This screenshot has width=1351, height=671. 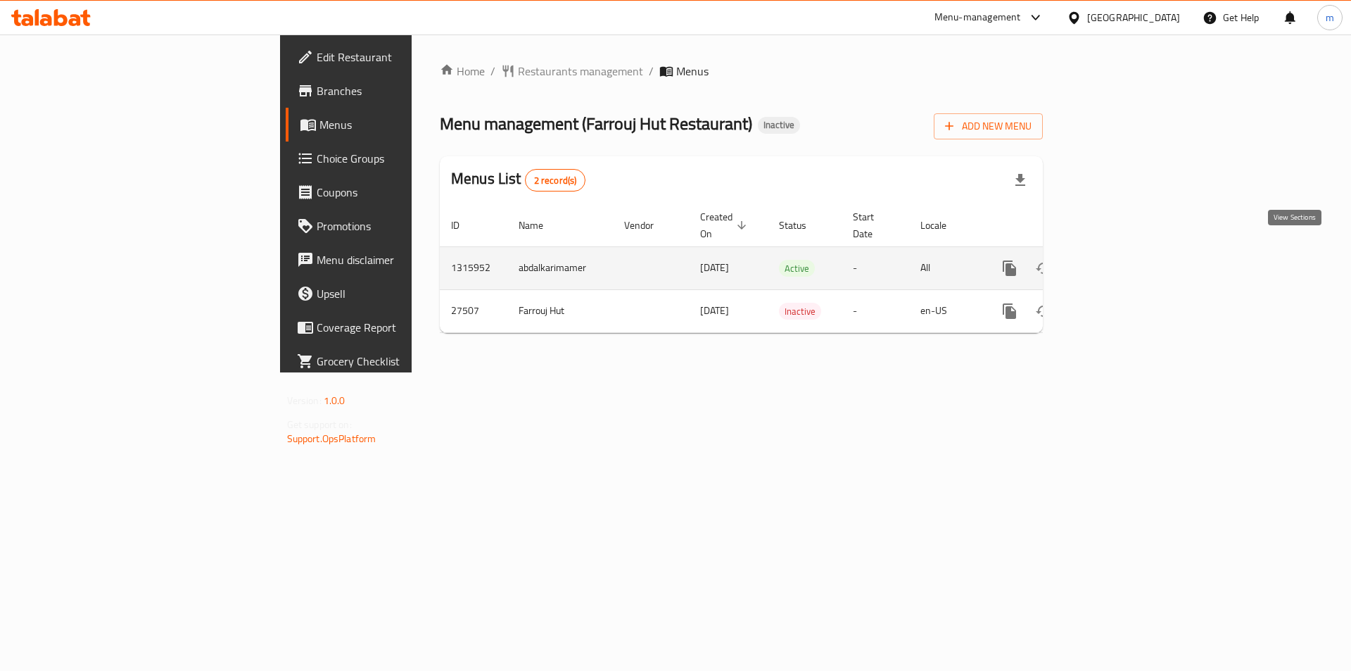 I want to click on span: Status, so click(x=802, y=225).